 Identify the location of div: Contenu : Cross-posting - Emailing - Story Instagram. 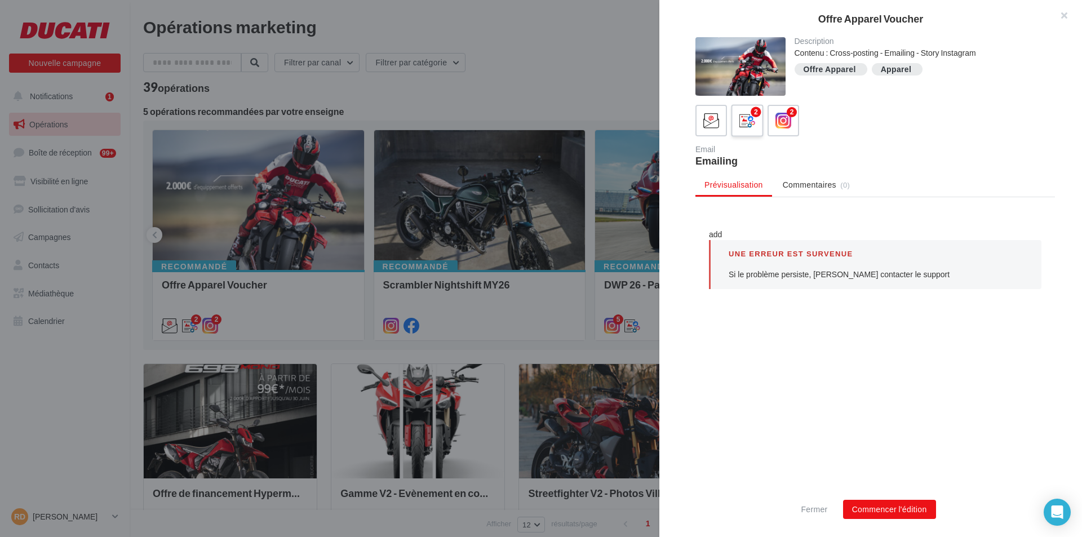
(921, 53).